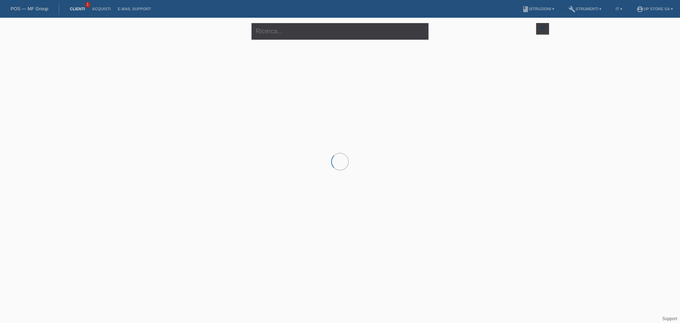 This screenshot has height=323, width=680. I want to click on i: filter_list, so click(542, 28).